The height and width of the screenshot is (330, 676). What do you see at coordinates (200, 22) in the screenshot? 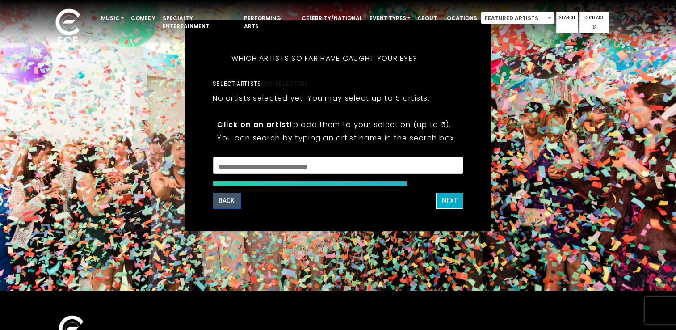
I see `a: Specialty Entertainment` at bounding box center [200, 22].